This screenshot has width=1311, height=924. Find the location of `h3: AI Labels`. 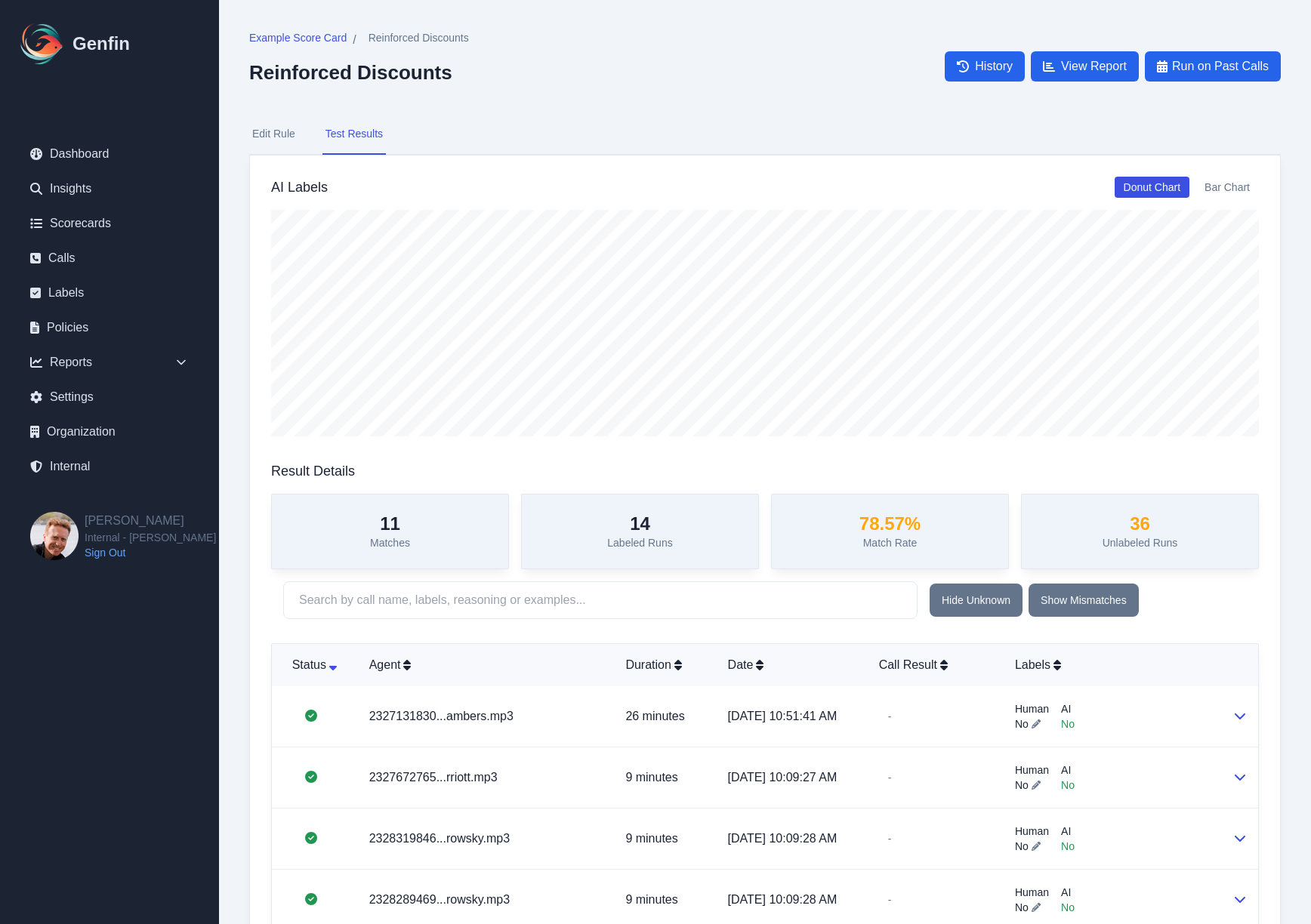

h3: AI Labels is located at coordinates (299, 188).